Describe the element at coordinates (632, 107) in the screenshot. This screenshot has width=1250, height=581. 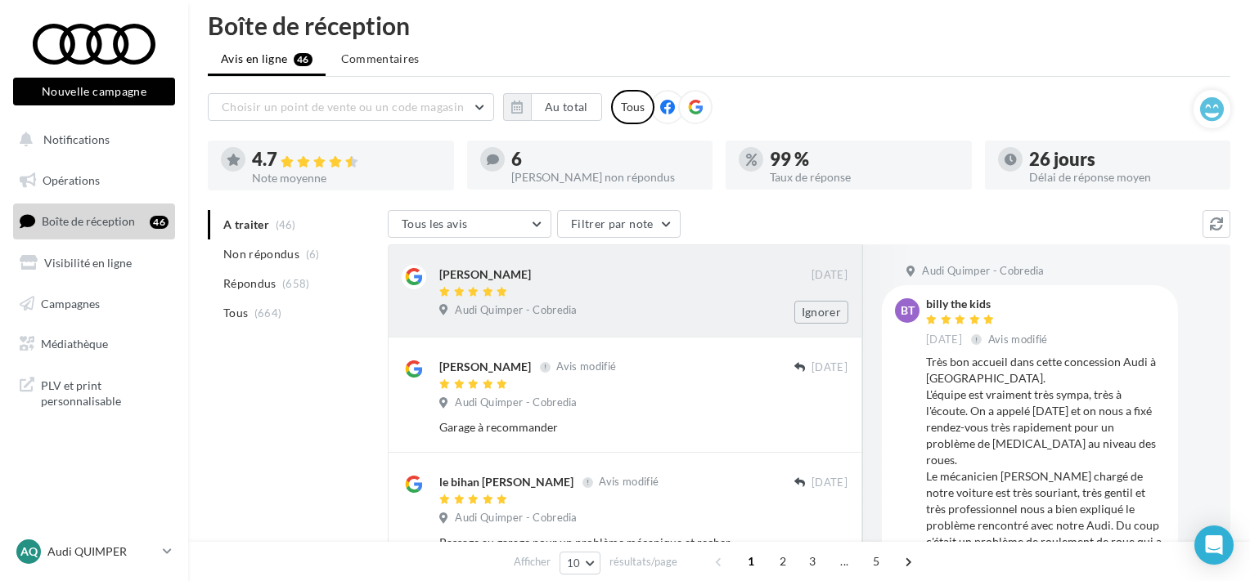
I see `div: Tous` at that location.